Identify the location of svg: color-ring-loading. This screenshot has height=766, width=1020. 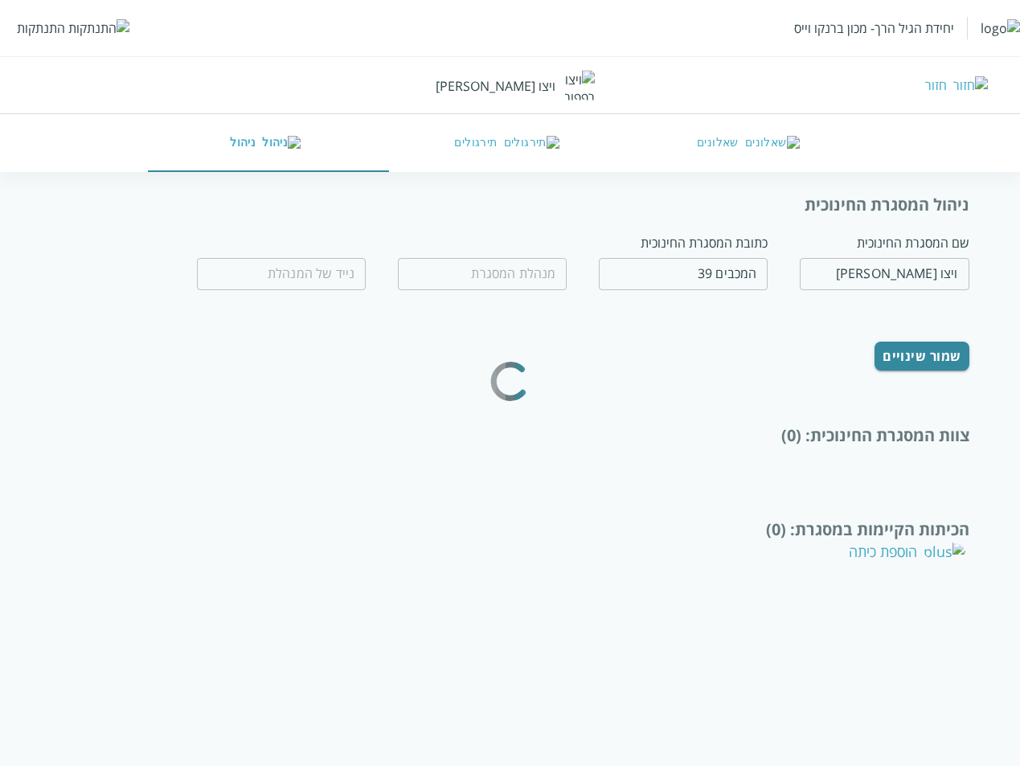
(510, 381).